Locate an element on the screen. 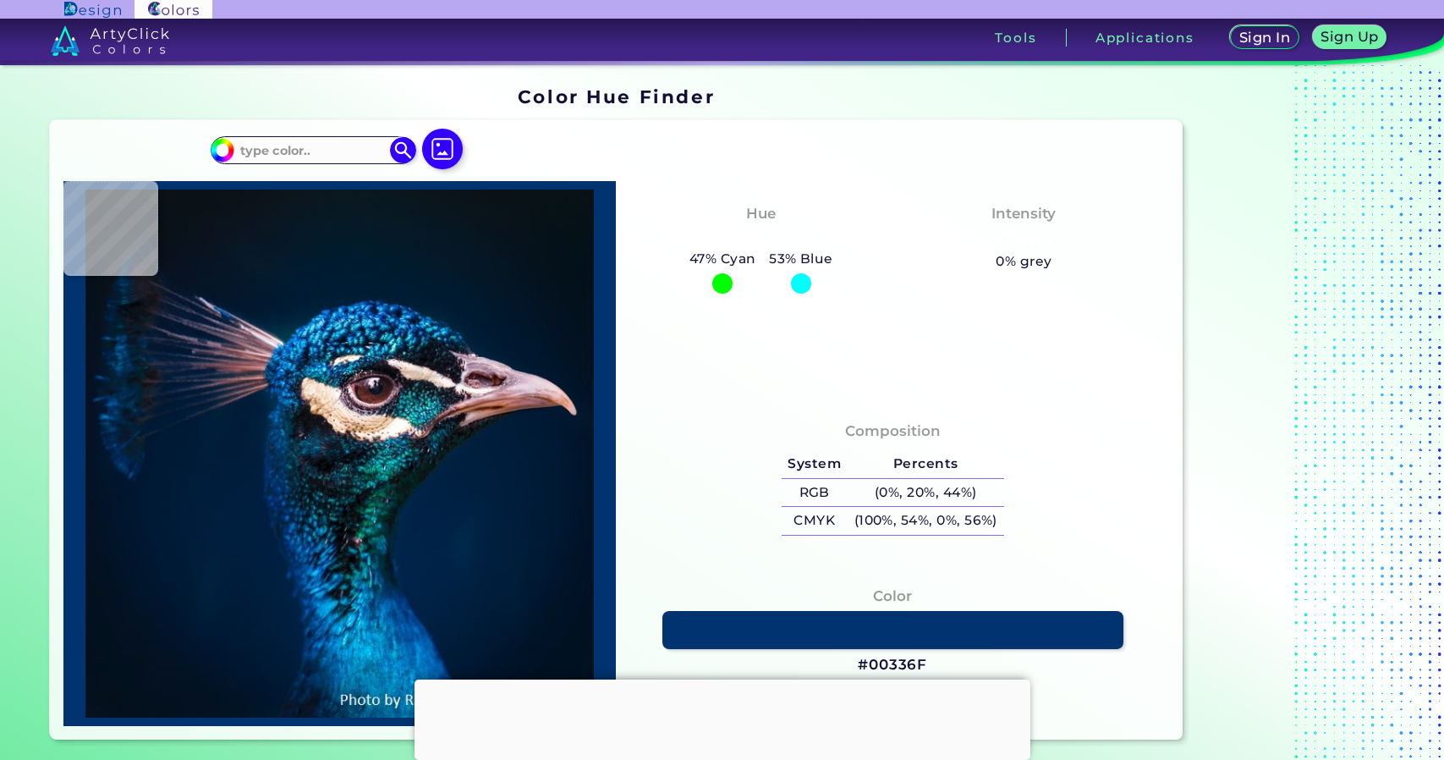 The height and width of the screenshot is (760, 1444). input: type color.. is located at coordinates (313, 150).